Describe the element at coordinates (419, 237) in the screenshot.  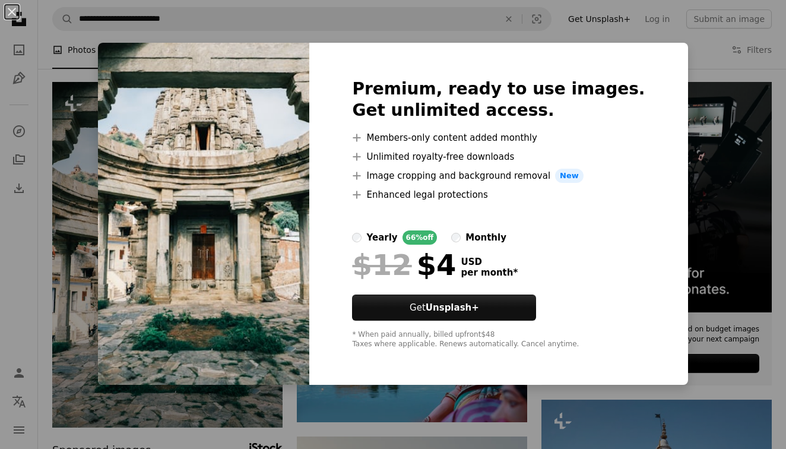
I see `div: 66% off` at that location.